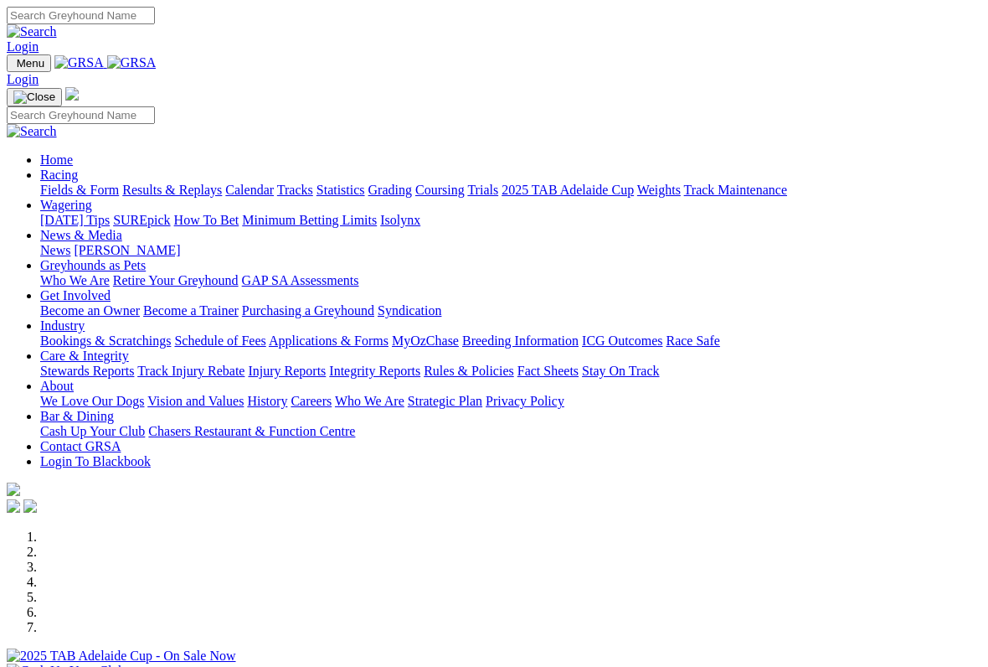 This screenshot has width=988, height=667. What do you see at coordinates (469, 370) in the screenshot?
I see `a: Rules & Policies` at bounding box center [469, 370].